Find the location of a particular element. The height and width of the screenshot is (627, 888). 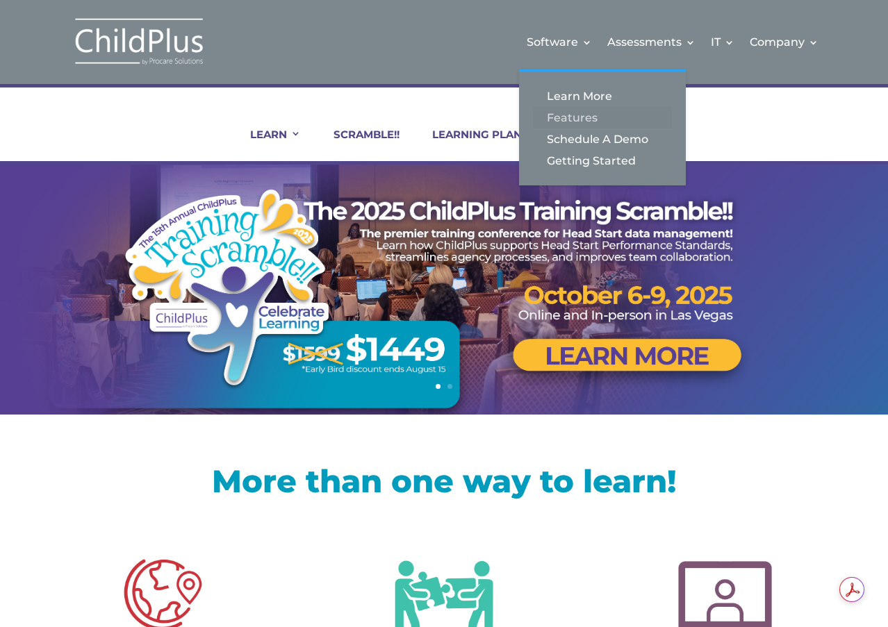

a: IT is located at coordinates (723, 42).